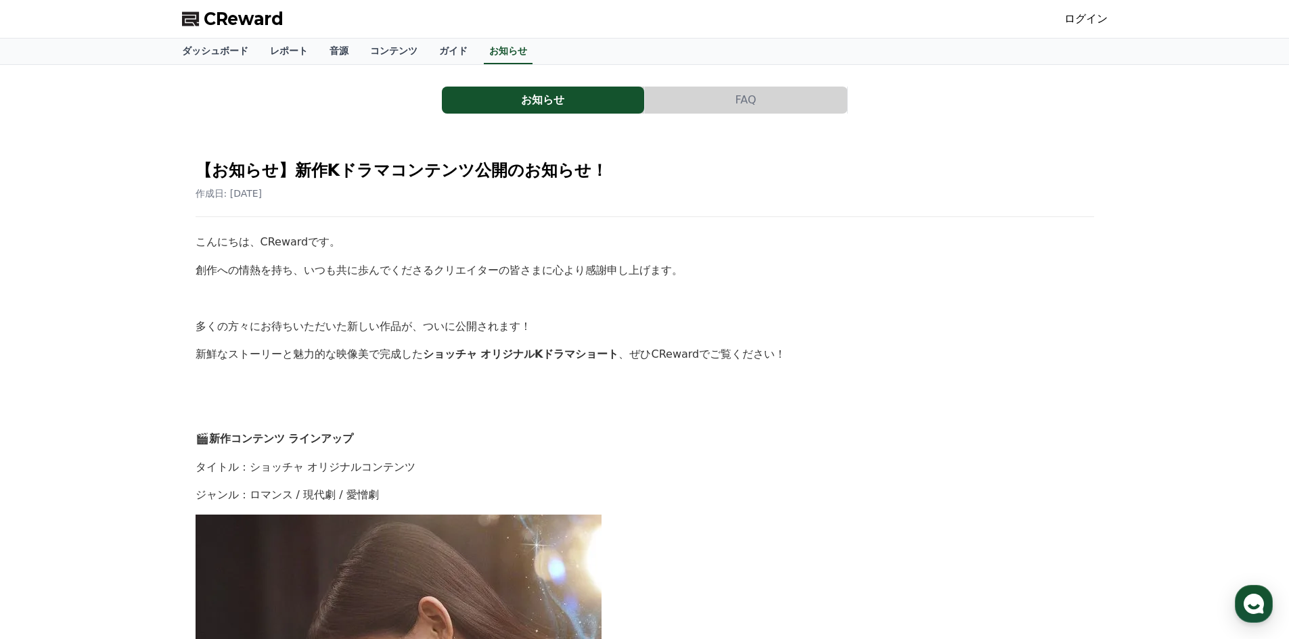 Image resolution: width=1289 pixels, height=639 pixels. I want to click on a: コンテンツ, so click(394, 51).